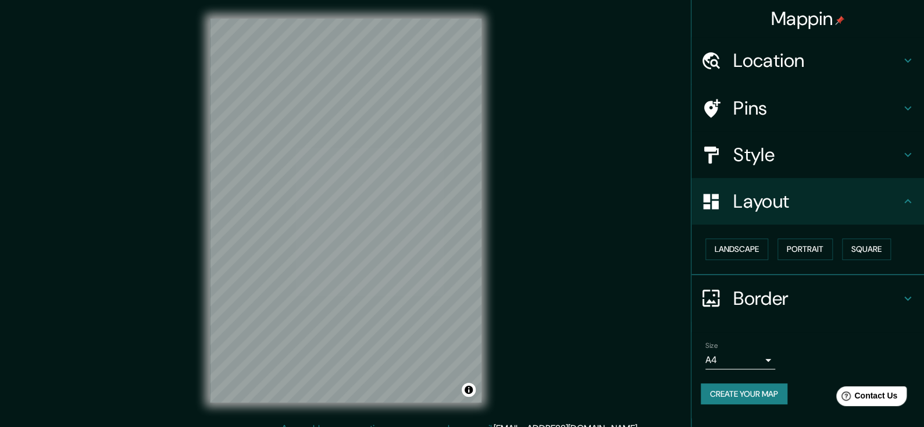  I want to click on h4: Style, so click(817, 155).